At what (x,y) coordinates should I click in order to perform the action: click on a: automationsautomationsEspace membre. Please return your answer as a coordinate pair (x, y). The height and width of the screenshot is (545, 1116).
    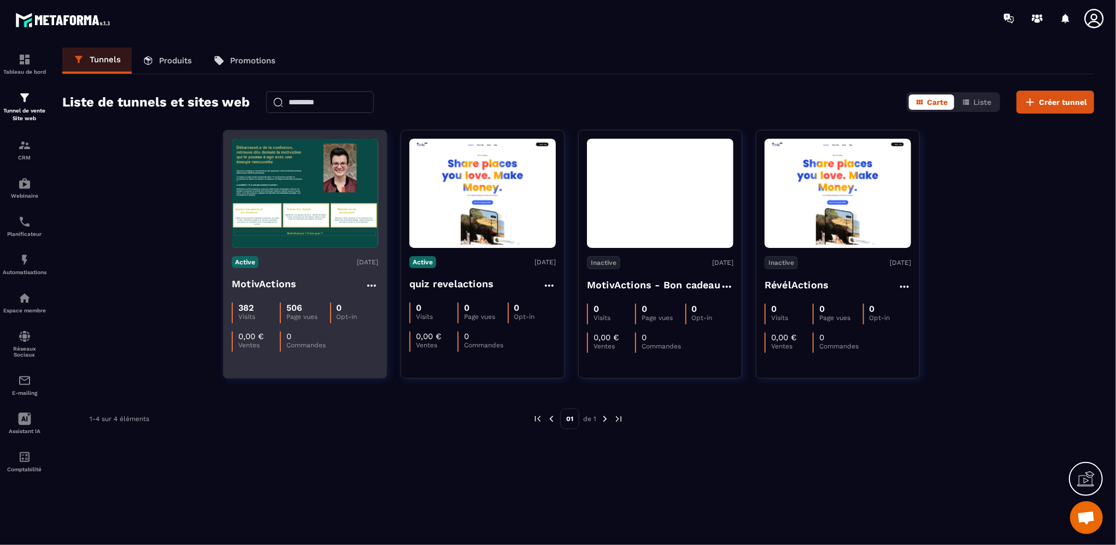
    Looking at the image, I should click on (25, 303).